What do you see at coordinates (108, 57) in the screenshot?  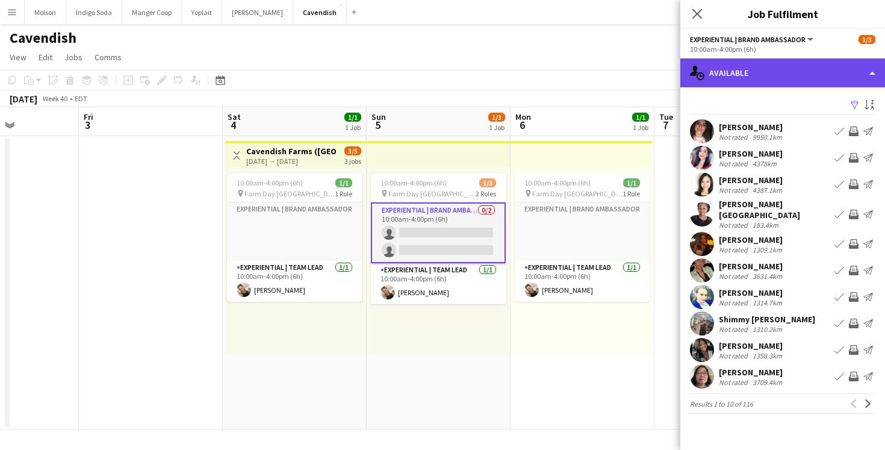 I see `span: Comms` at bounding box center [108, 57].